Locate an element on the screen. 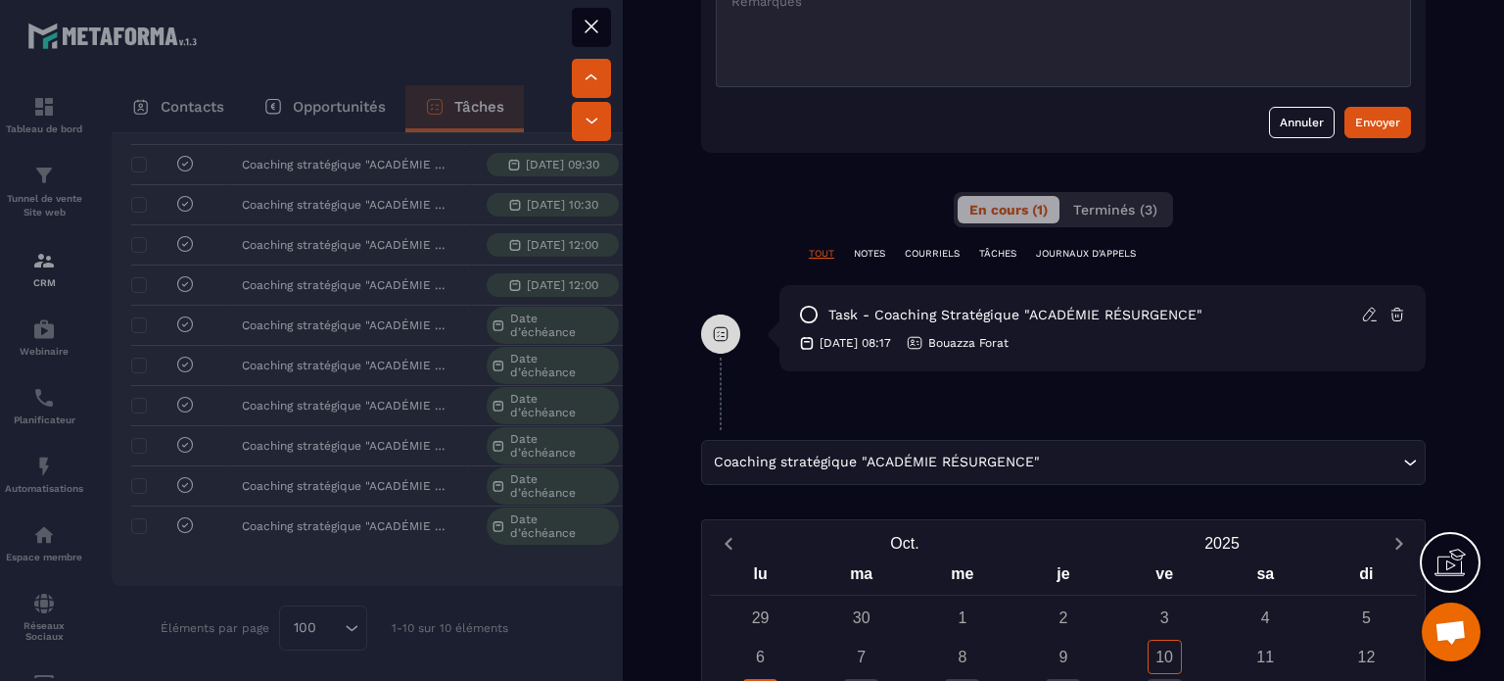 The image size is (1504, 681). div: Search for option is located at coordinates (1063, 462).